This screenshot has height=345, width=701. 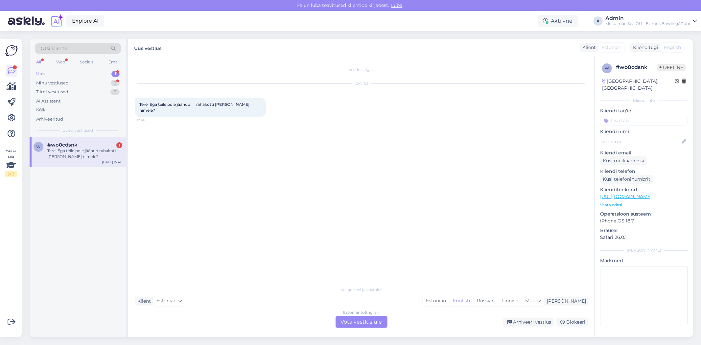 I want to click on span: Muu, so click(x=530, y=301).